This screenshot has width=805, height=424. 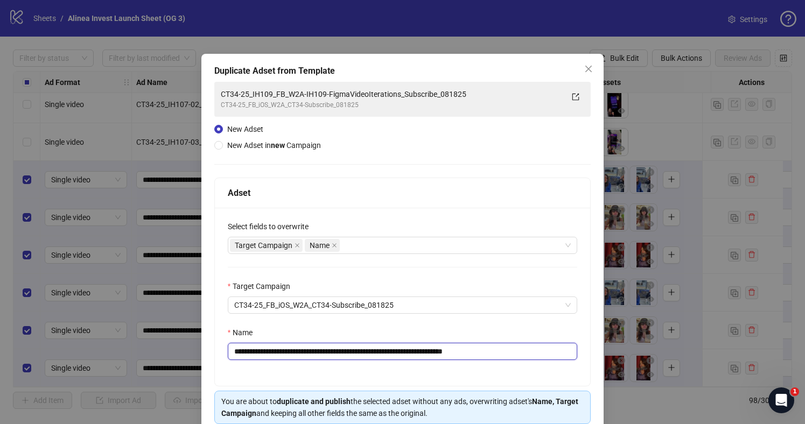 I want to click on div: You are about to the selected adset without any ads, overwriting adset's and keeping all other fi..., so click(x=403, y=407).